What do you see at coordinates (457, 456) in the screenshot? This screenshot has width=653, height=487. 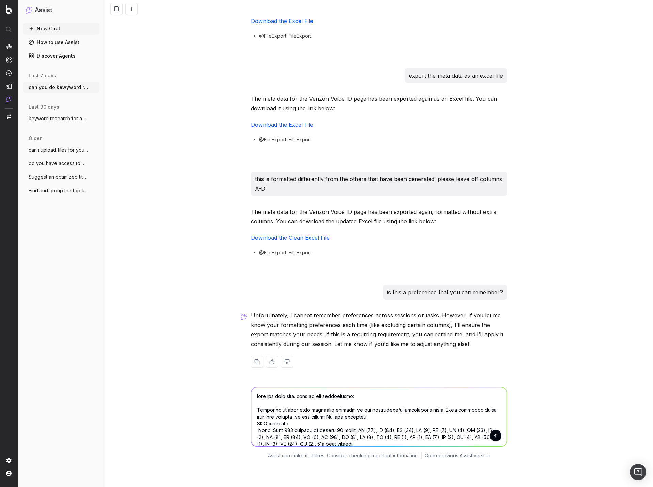 I see `a: Open previous Assist version` at bounding box center [457, 456].